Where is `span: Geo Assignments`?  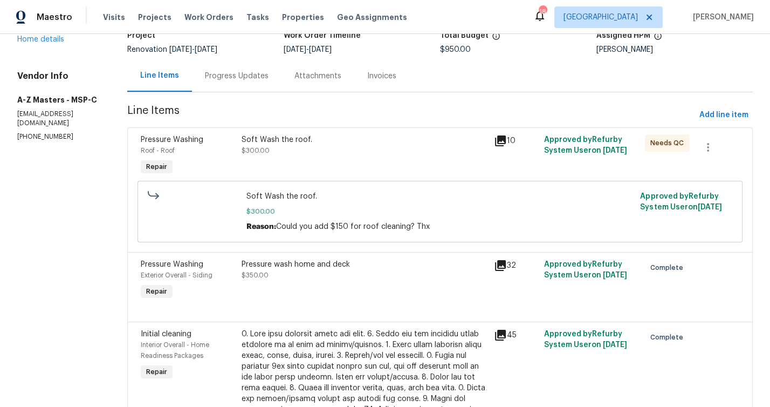
span: Geo Assignments is located at coordinates (372, 17).